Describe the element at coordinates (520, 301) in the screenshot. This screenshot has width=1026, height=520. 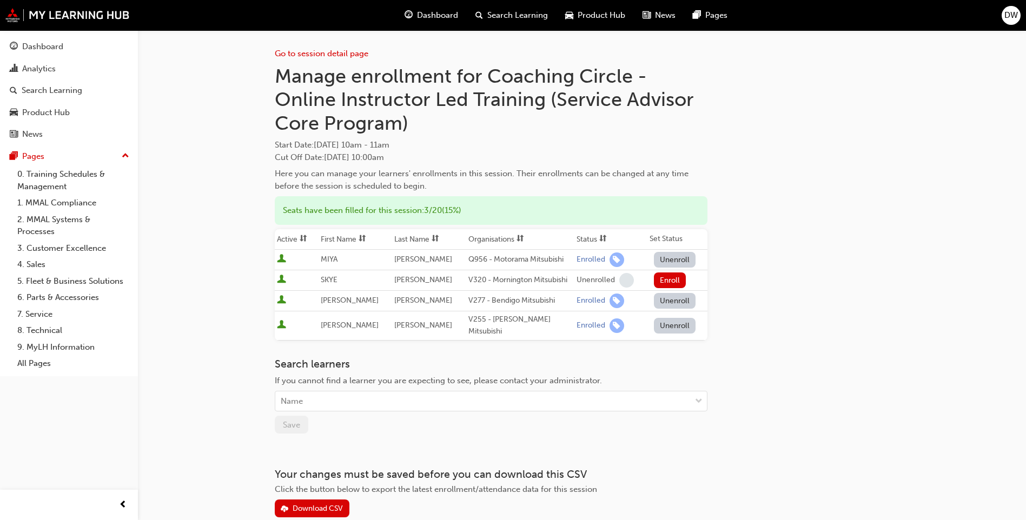
I see `div: V277 - Bendigo Mitsubishi` at that location.